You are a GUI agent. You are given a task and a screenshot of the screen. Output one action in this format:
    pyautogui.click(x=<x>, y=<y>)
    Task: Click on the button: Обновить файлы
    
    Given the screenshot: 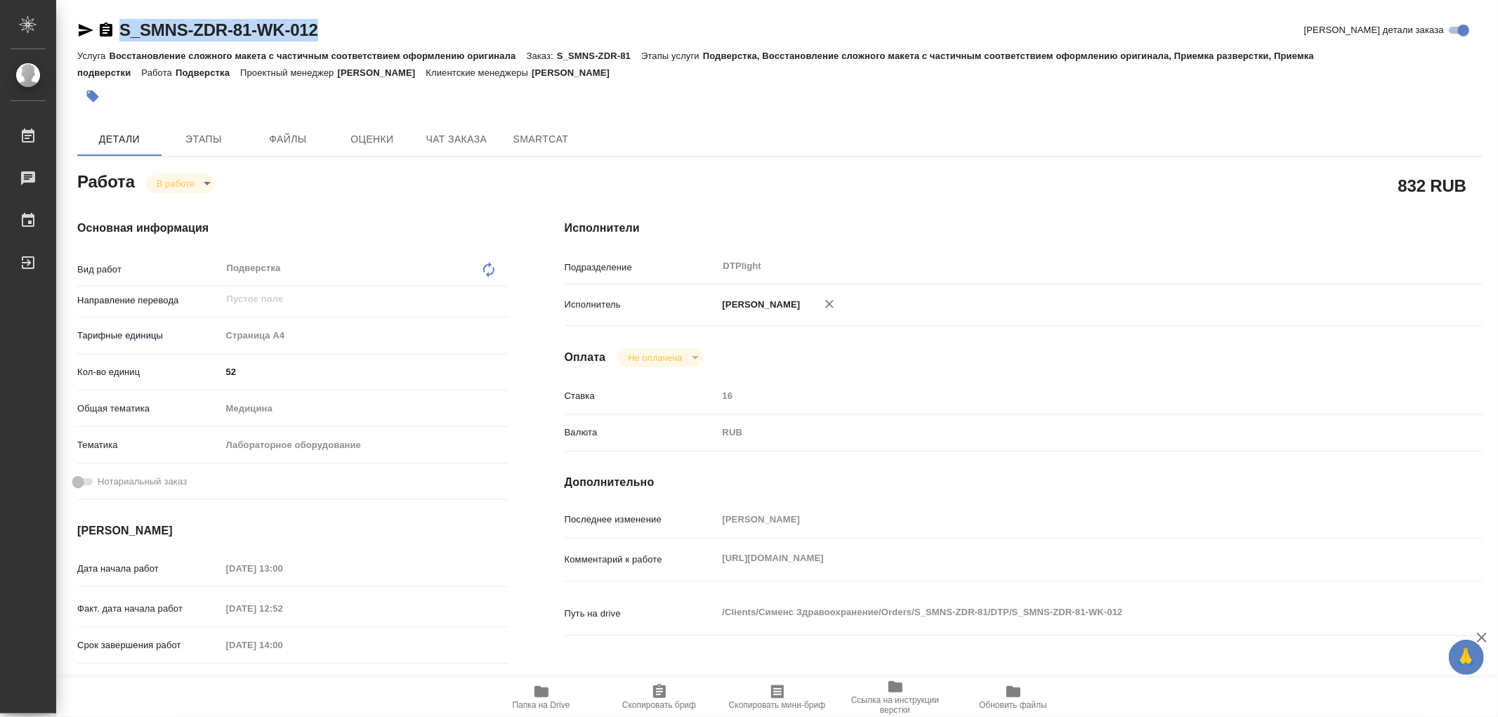 What is the action you would take?
    pyautogui.click(x=1013, y=697)
    